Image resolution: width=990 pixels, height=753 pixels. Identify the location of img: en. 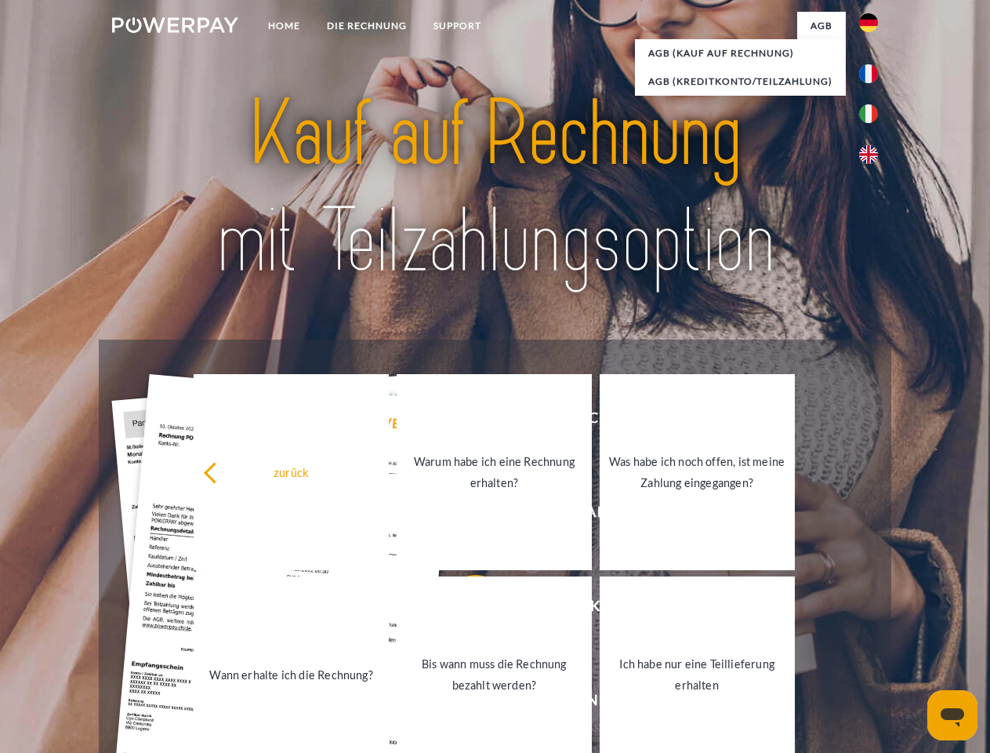
(869, 154).